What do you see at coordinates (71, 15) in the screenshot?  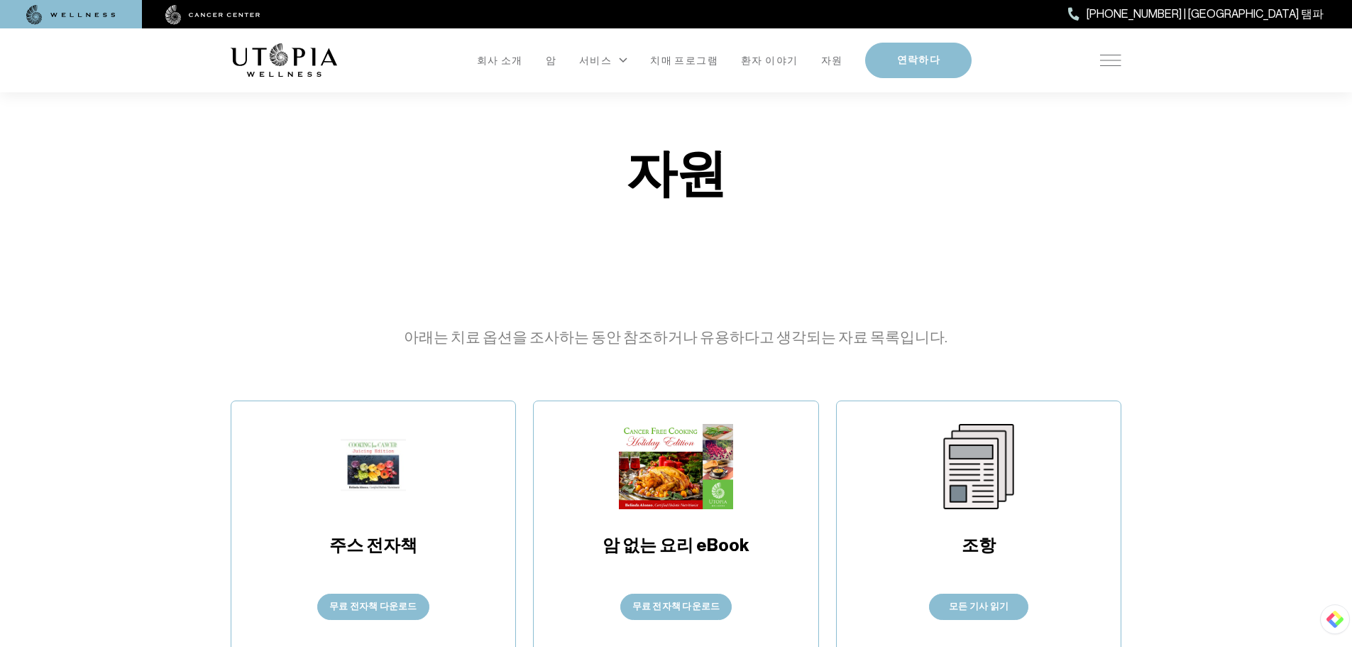 I see `img: 웰빙` at bounding box center [71, 15].